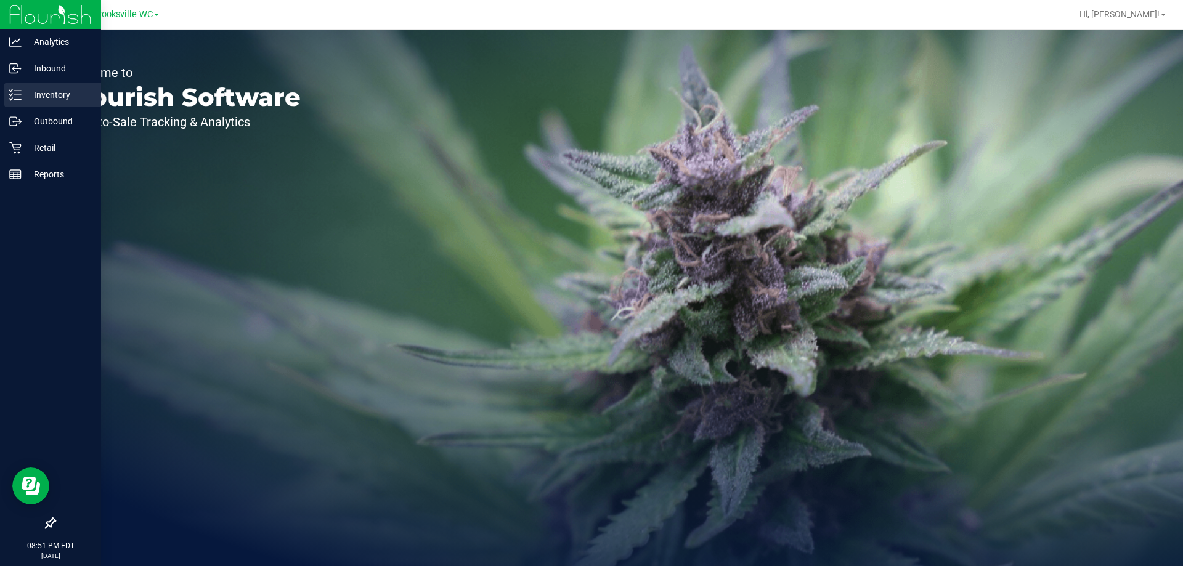 Image resolution: width=1183 pixels, height=566 pixels. I want to click on inline-svg: Inbound, so click(15, 68).